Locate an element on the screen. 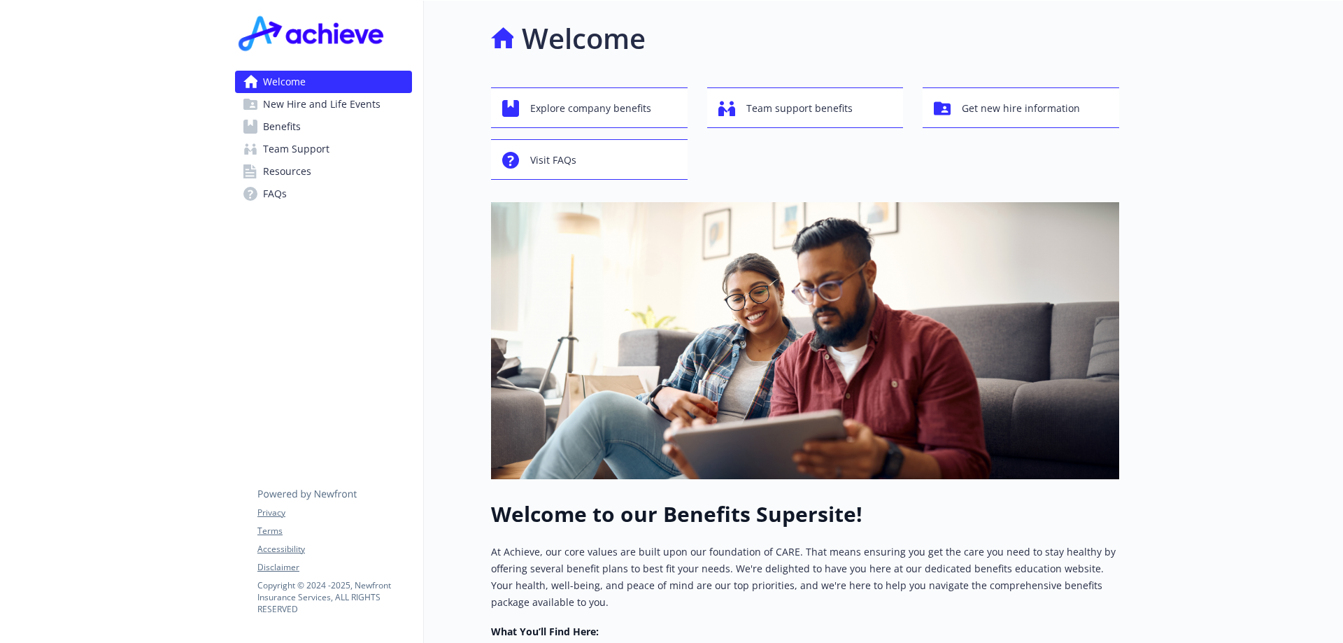 This screenshot has height=643, width=1343. span: Visit FAQs is located at coordinates (553, 160).